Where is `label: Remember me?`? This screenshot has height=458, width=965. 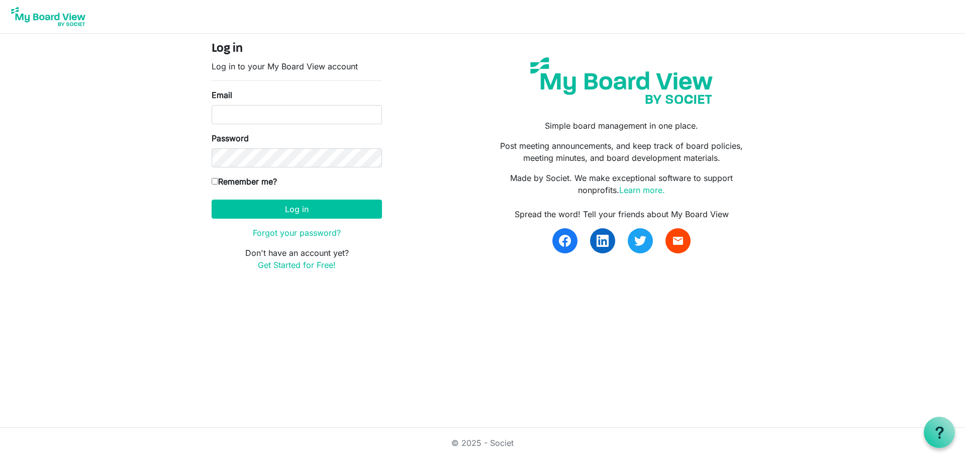
label: Remember me? is located at coordinates (244, 181).